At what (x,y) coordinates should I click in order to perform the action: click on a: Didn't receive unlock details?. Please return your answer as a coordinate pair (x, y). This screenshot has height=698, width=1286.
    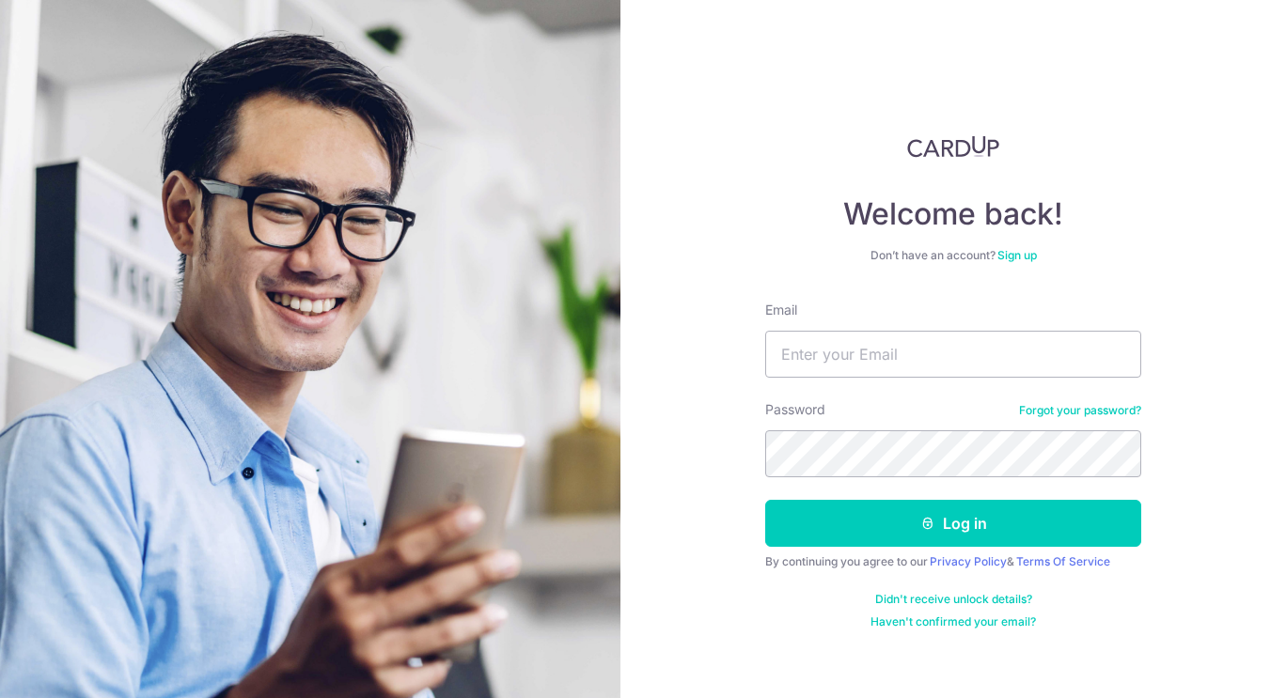
    Looking at the image, I should click on (953, 600).